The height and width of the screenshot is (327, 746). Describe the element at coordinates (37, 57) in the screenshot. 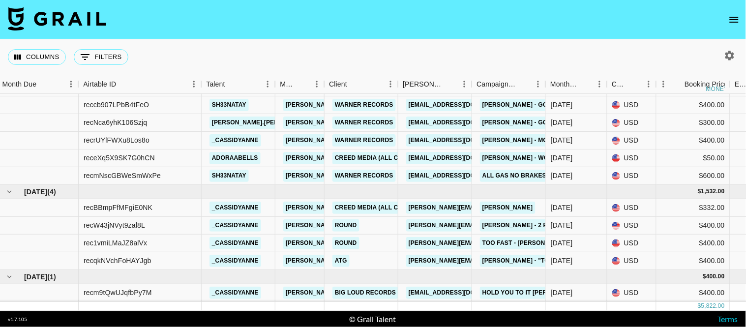

I see `button: Select columns` at that location.